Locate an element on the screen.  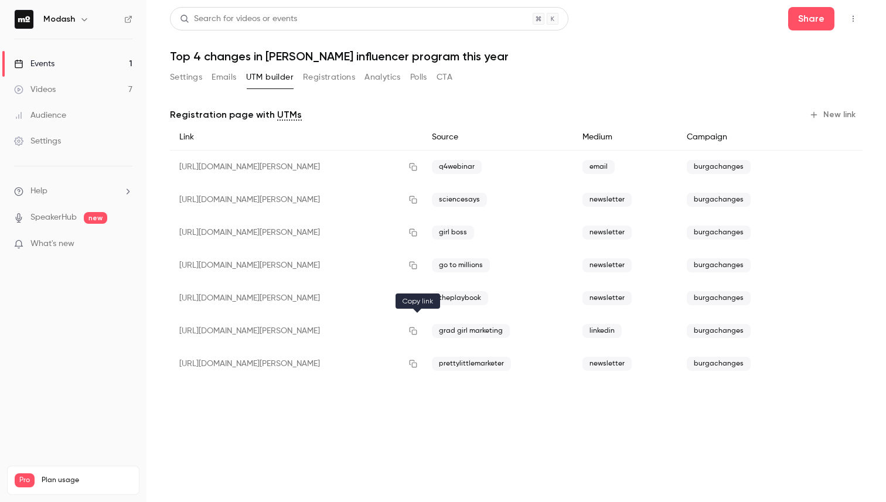
div: Settings is located at coordinates (37, 141).